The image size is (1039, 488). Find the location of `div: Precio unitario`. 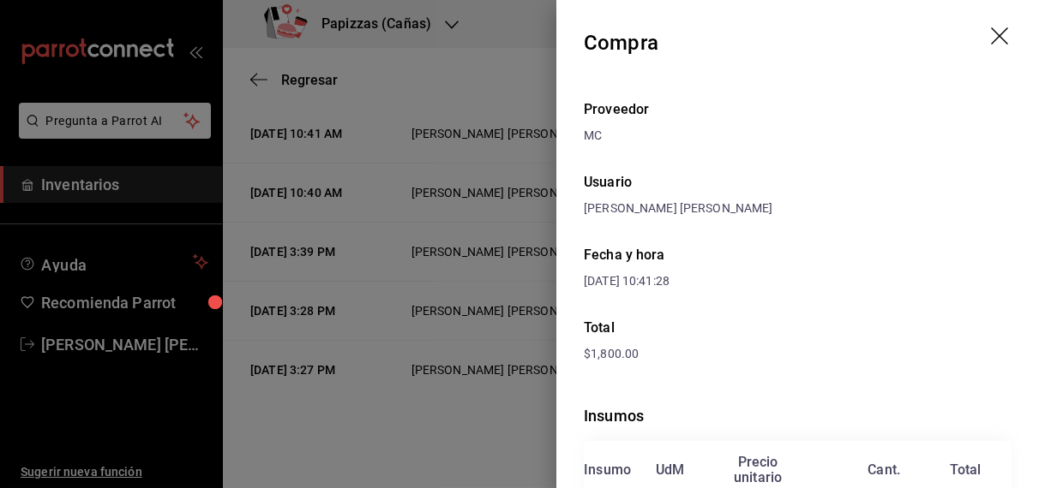

div: Precio unitario is located at coordinates (758, 470).